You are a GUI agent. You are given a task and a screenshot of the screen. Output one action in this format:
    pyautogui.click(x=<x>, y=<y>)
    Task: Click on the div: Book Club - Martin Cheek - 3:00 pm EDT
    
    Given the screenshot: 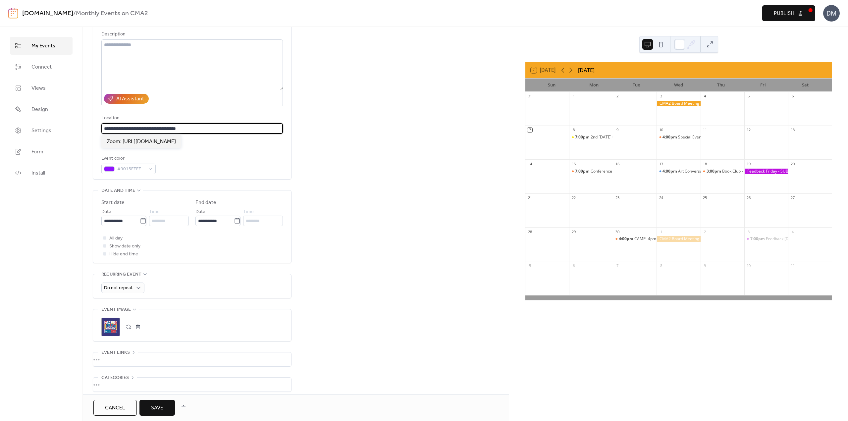 What is the action you would take?
    pyautogui.click(x=723, y=171)
    